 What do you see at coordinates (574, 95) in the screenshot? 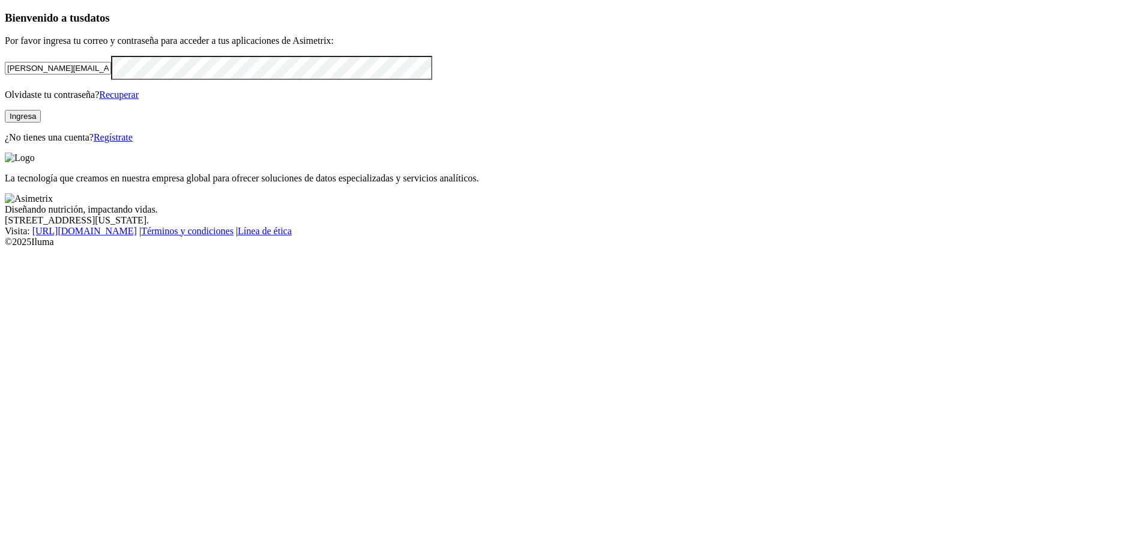
I see `p: Olvidaste tu contraseña?` at bounding box center [574, 95].